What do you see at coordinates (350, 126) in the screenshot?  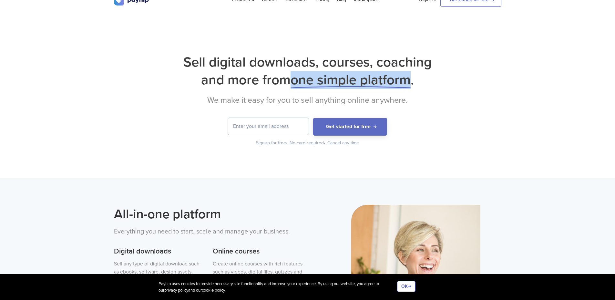 I see `button: Get started for free` at bounding box center [350, 126].